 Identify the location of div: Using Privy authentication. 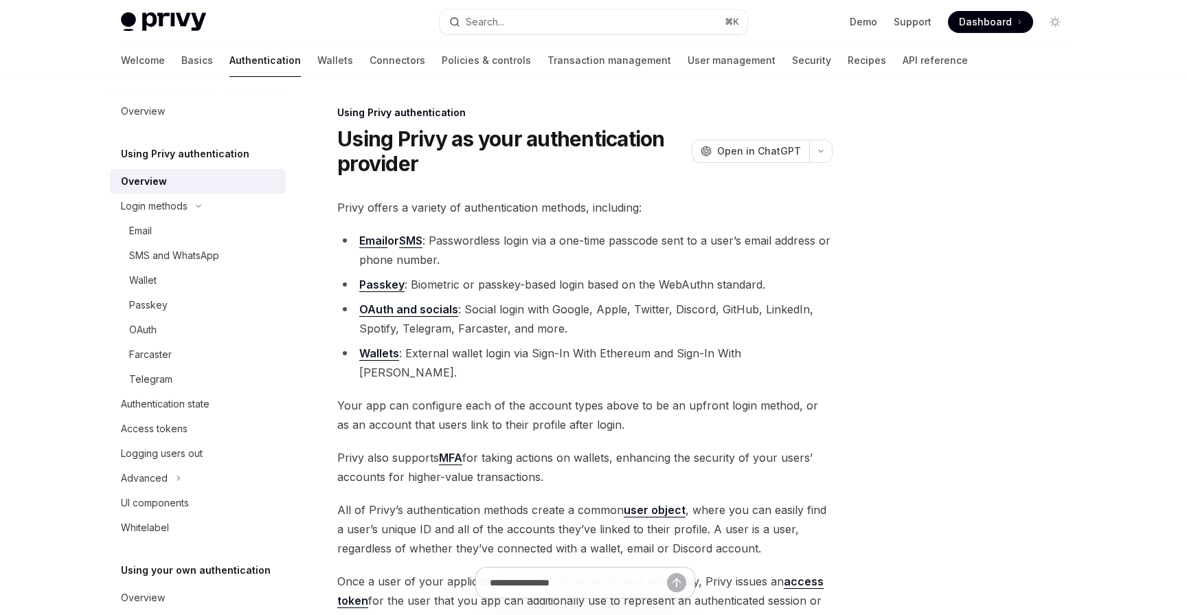
(584, 113).